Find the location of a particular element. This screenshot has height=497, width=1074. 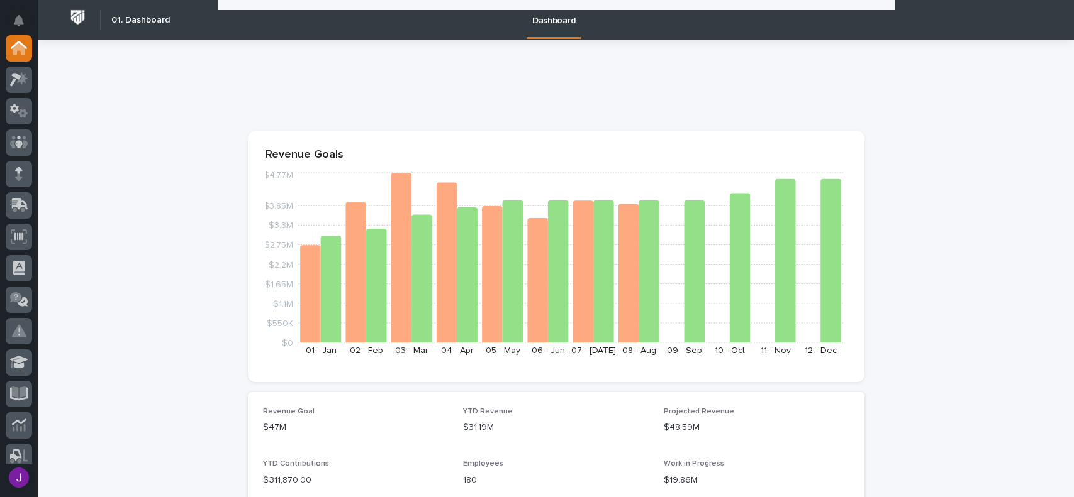

div: Notifications is located at coordinates (24, 25).